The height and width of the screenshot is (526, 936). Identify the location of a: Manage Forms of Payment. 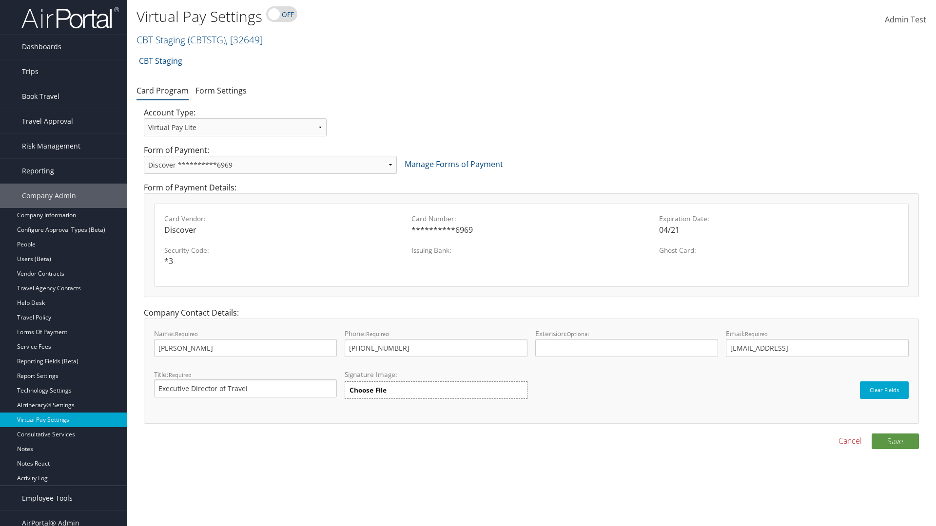
(454, 164).